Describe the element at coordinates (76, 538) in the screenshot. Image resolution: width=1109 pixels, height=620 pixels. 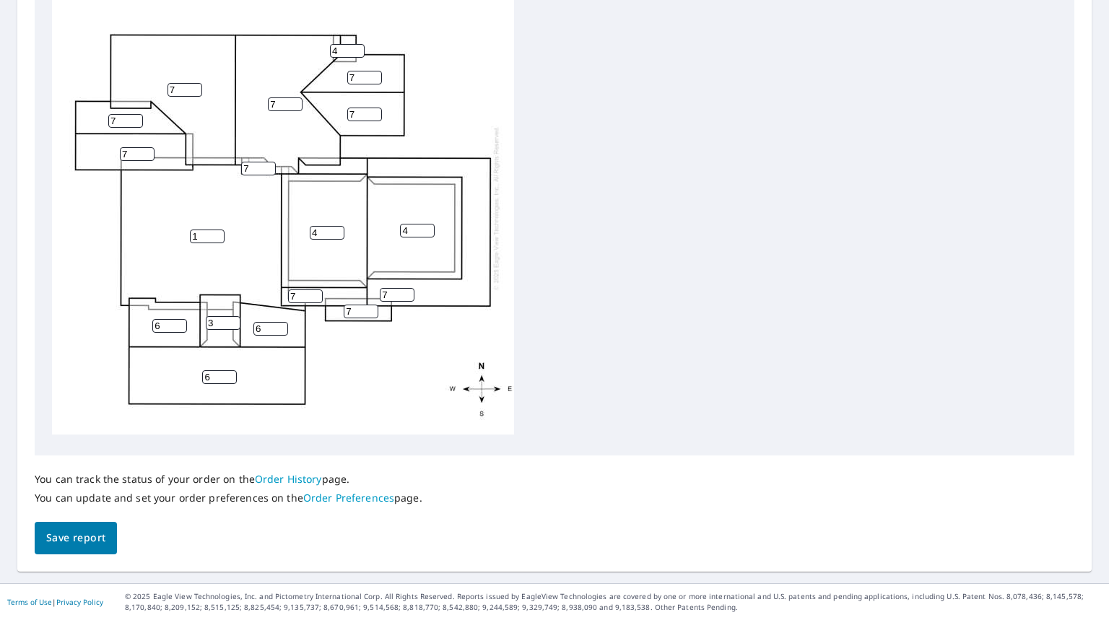
I see `button: Save report` at that location.